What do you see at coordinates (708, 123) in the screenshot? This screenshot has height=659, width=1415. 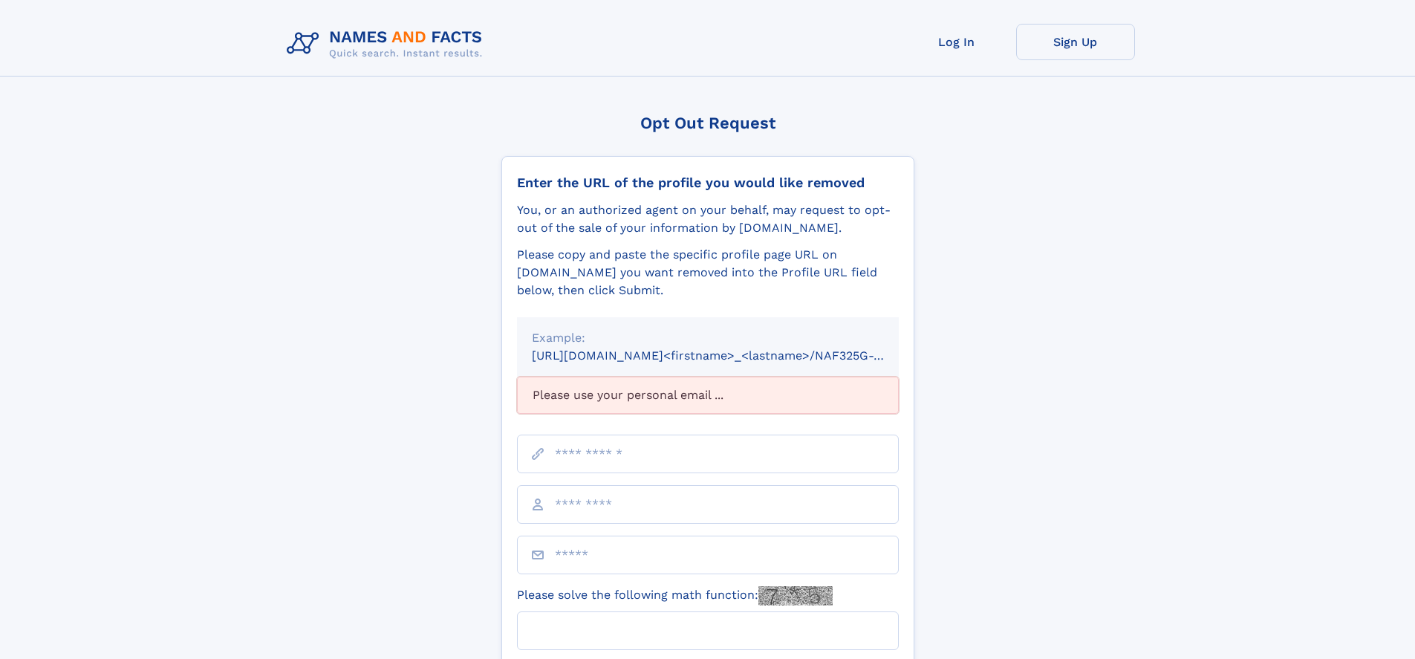 I see `div: Opt Out Request` at bounding box center [708, 123].